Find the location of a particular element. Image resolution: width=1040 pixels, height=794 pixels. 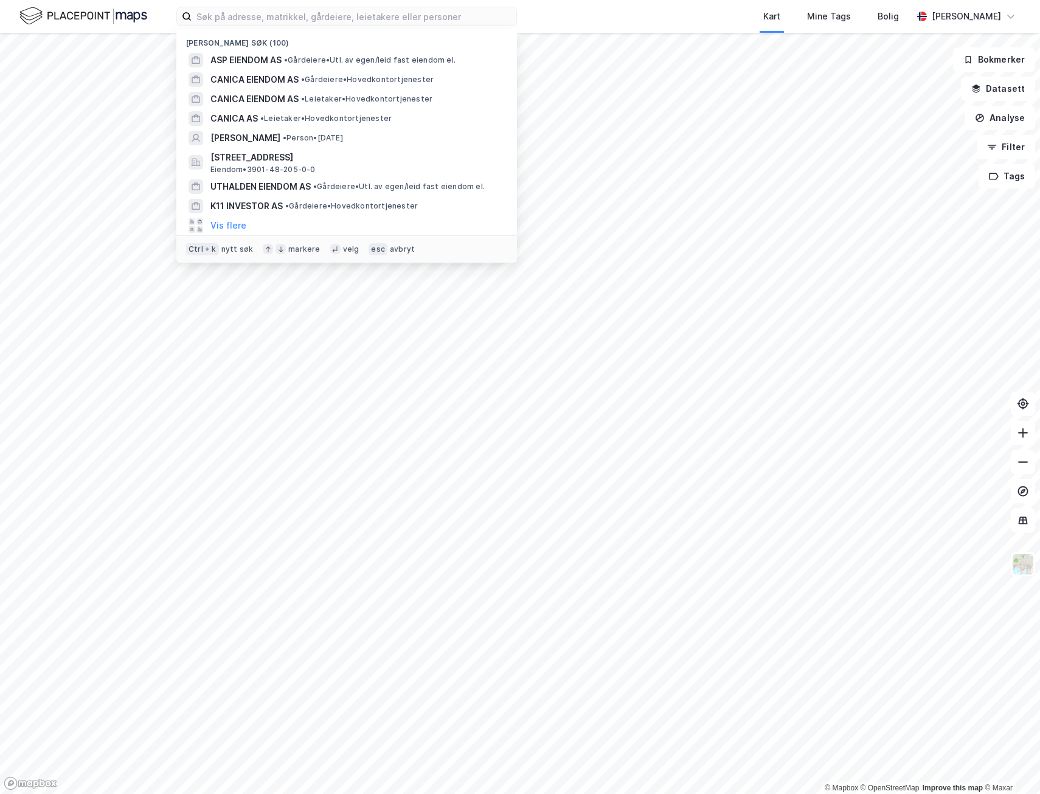

div: markere is located at coordinates (304, 249).